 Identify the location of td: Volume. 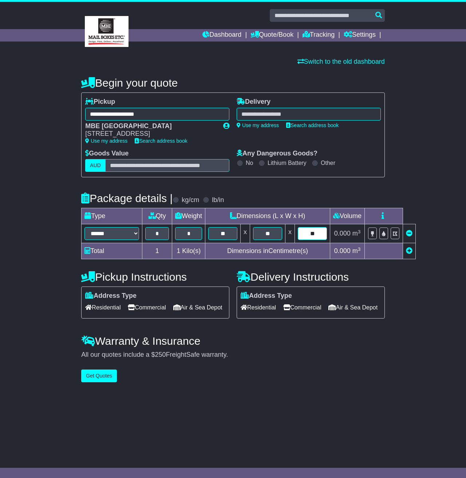
(347, 216).